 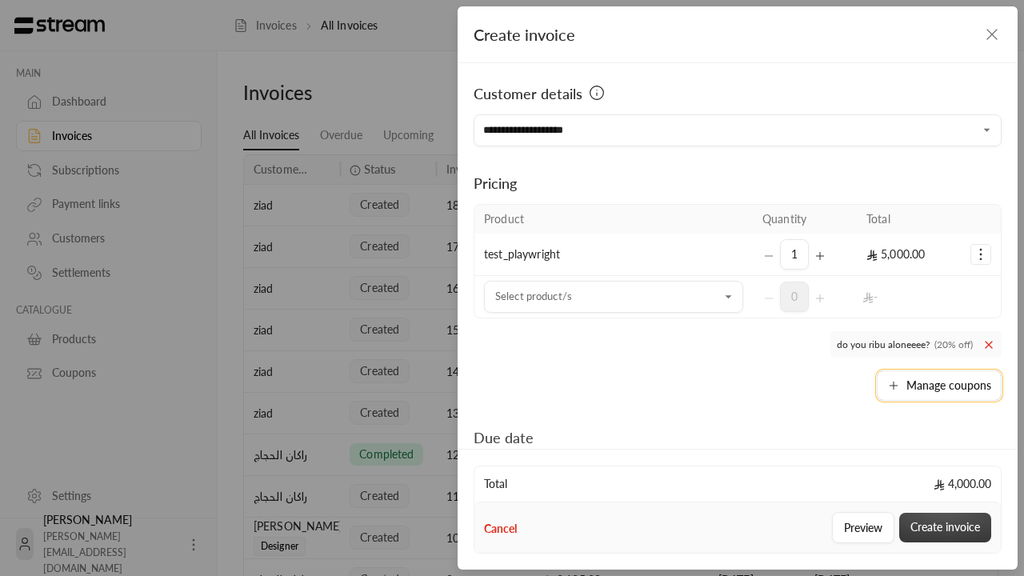 I want to click on span: do you ribu aloneeee?, so click(x=916, y=344).